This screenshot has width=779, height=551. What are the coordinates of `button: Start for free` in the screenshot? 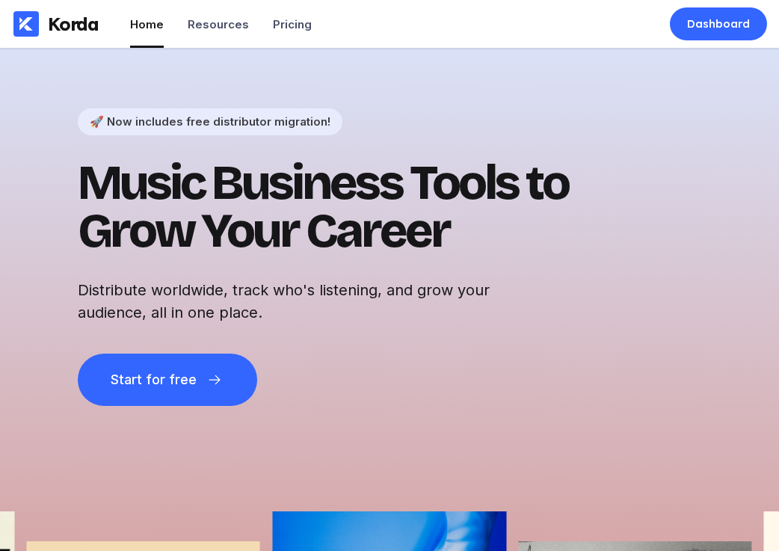 It's located at (167, 380).